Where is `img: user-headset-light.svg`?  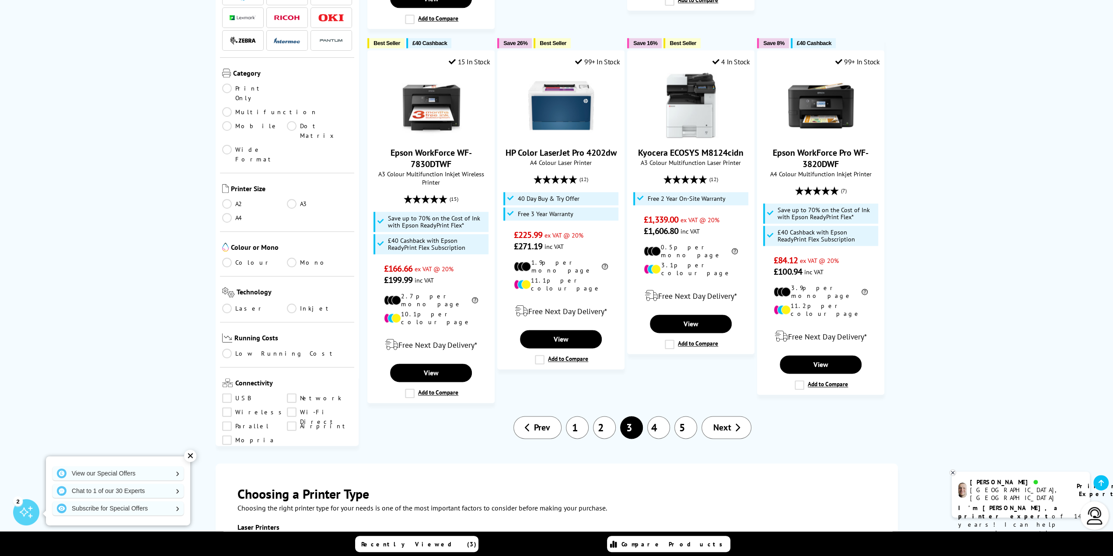 img: user-headset-light.svg is located at coordinates (1094, 515).